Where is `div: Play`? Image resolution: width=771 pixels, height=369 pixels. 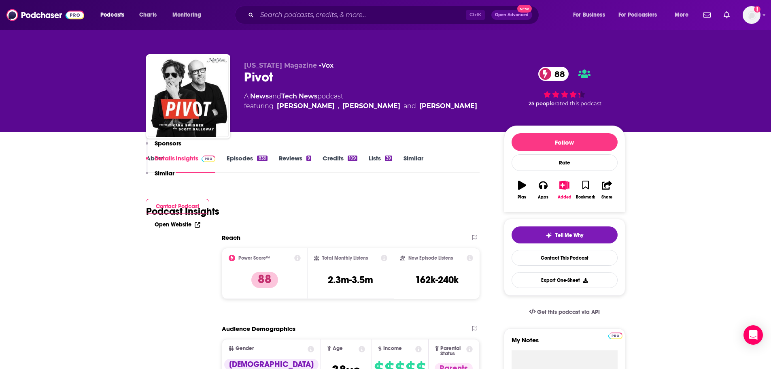 div: Play is located at coordinates (521, 197).